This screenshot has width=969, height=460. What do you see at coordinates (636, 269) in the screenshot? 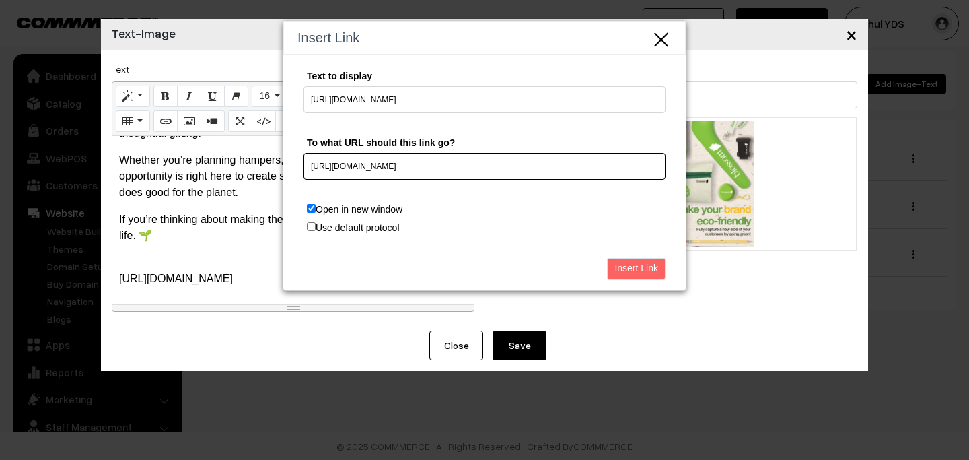
I see `input: Insert Link` at bounding box center [636, 269].